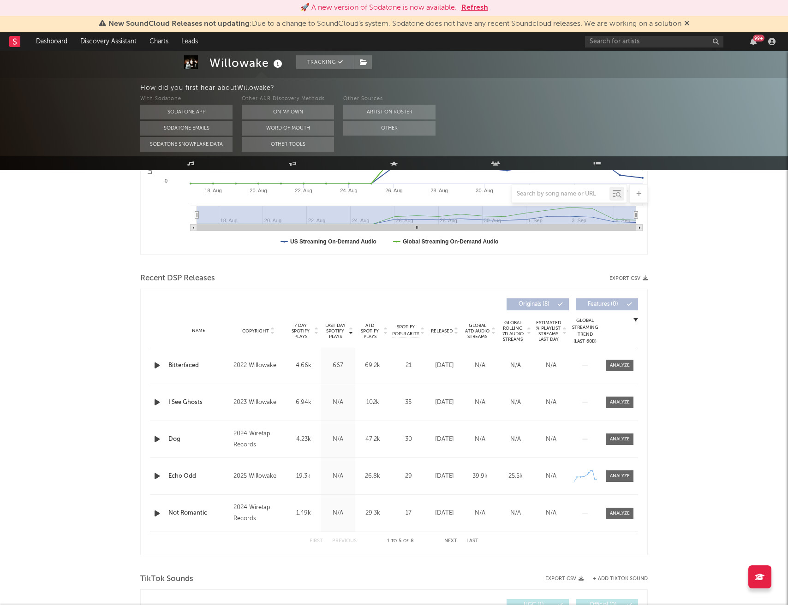 Image resolution: width=788 pixels, height=605 pixels. What do you see at coordinates (258, 403) in the screenshot?
I see `div: 2023 Willowake` at bounding box center [258, 403].